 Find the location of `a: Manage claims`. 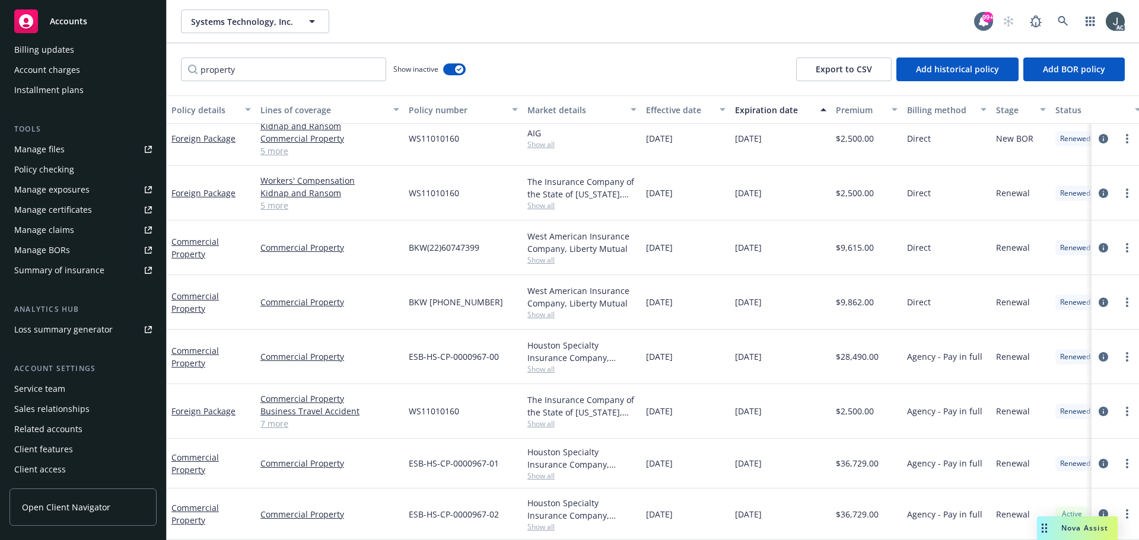

a: Manage claims is located at coordinates (83, 230).